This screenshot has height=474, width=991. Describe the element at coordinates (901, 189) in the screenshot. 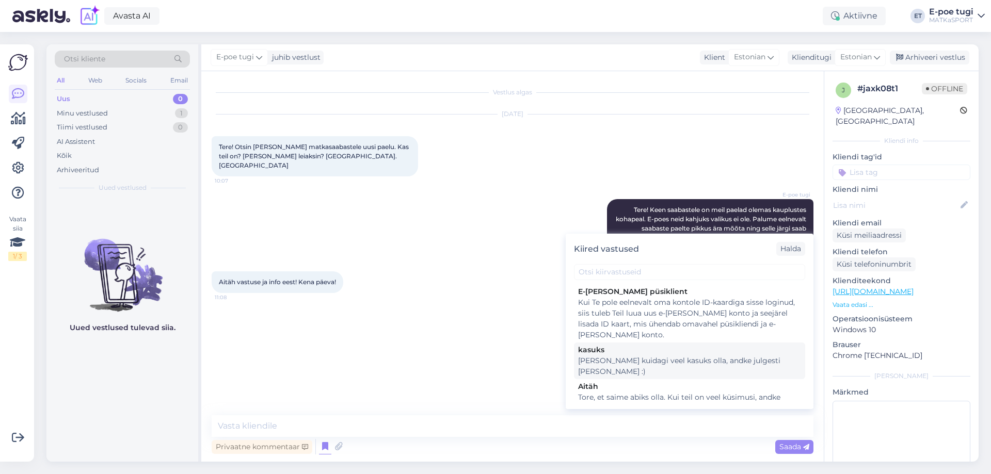

I see `p: Kliendi nimi` at that location.